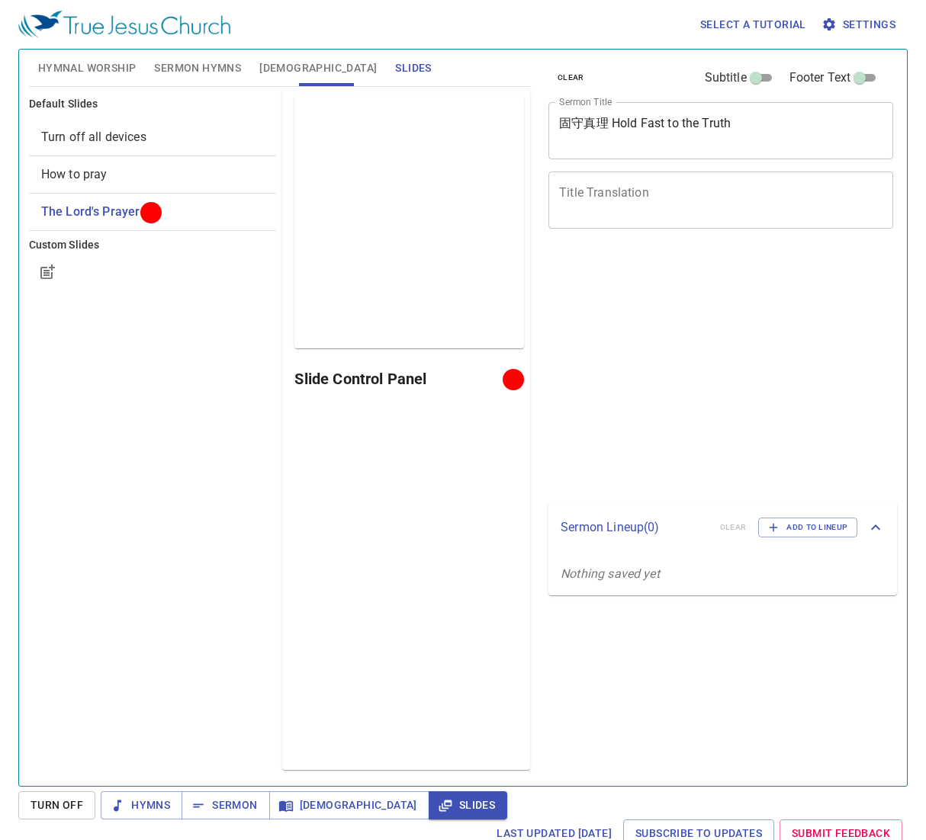  I want to click on div: Sermon Lineup(0)clearAdd to Lineup, so click(722, 528).